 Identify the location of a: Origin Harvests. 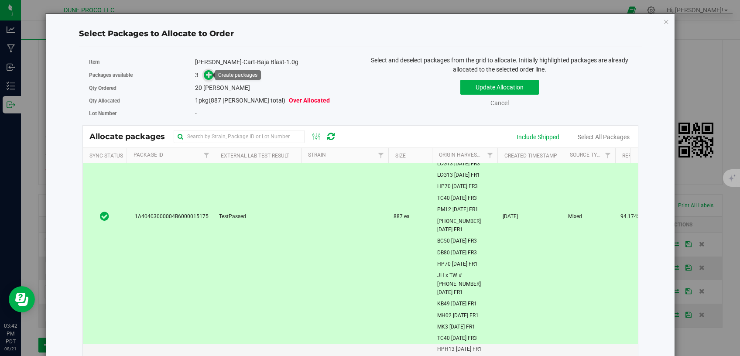
(461, 155).